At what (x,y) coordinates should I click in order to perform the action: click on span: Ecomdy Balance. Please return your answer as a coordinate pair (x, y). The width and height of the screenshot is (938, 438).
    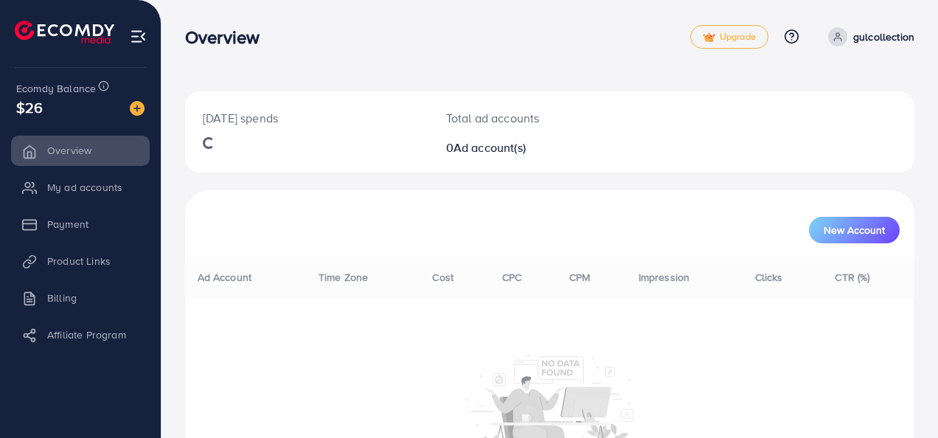
    Looking at the image, I should click on (56, 88).